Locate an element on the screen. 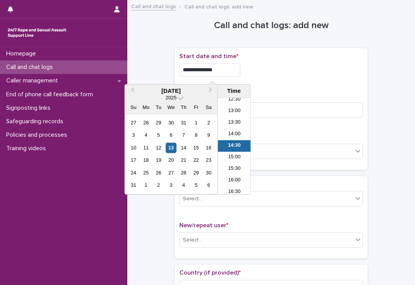 This screenshot has height=285, width=415. div: Choose Wednesday, August 6th, 2025 is located at coordinates (171, 135).